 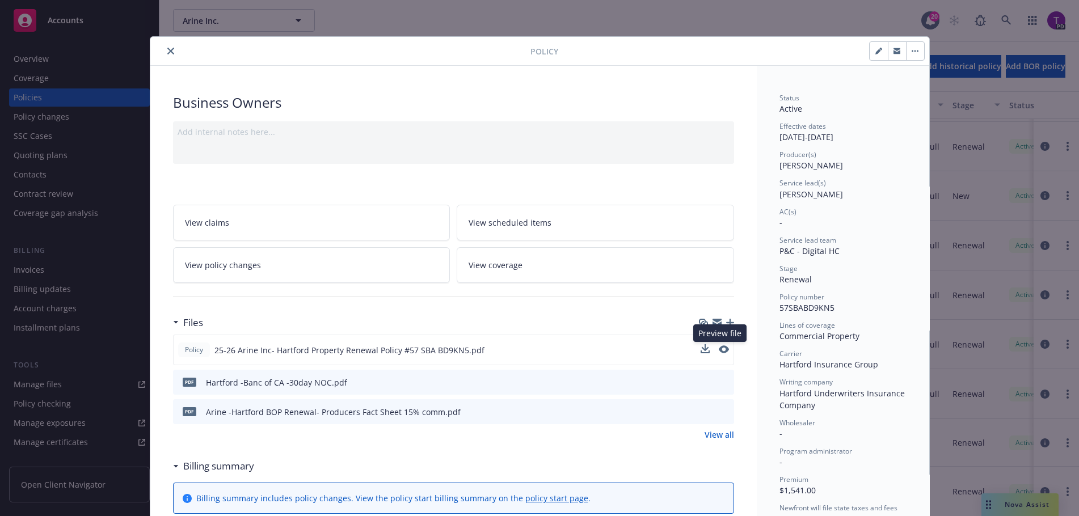 What do you see at coordinates (839, 508) in the screenshot?
I see `span: Newfront will file state taxes and fees` at bounding box center [839, 508].